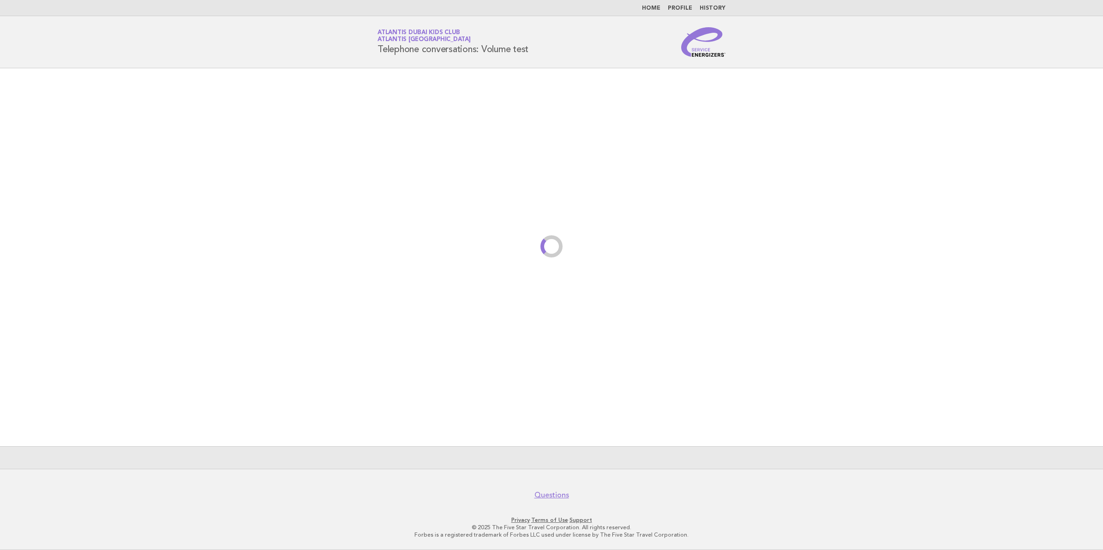 This screenshot has height=550, width=1103. I want to click on a: Home, so click(651, 8).